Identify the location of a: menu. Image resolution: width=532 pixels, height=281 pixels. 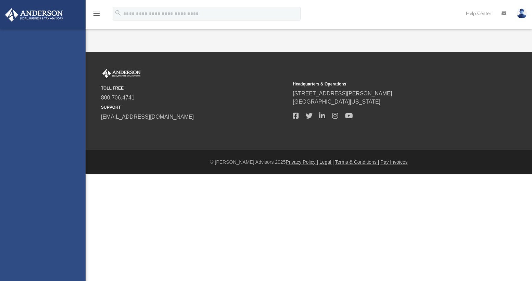
(97, 15).